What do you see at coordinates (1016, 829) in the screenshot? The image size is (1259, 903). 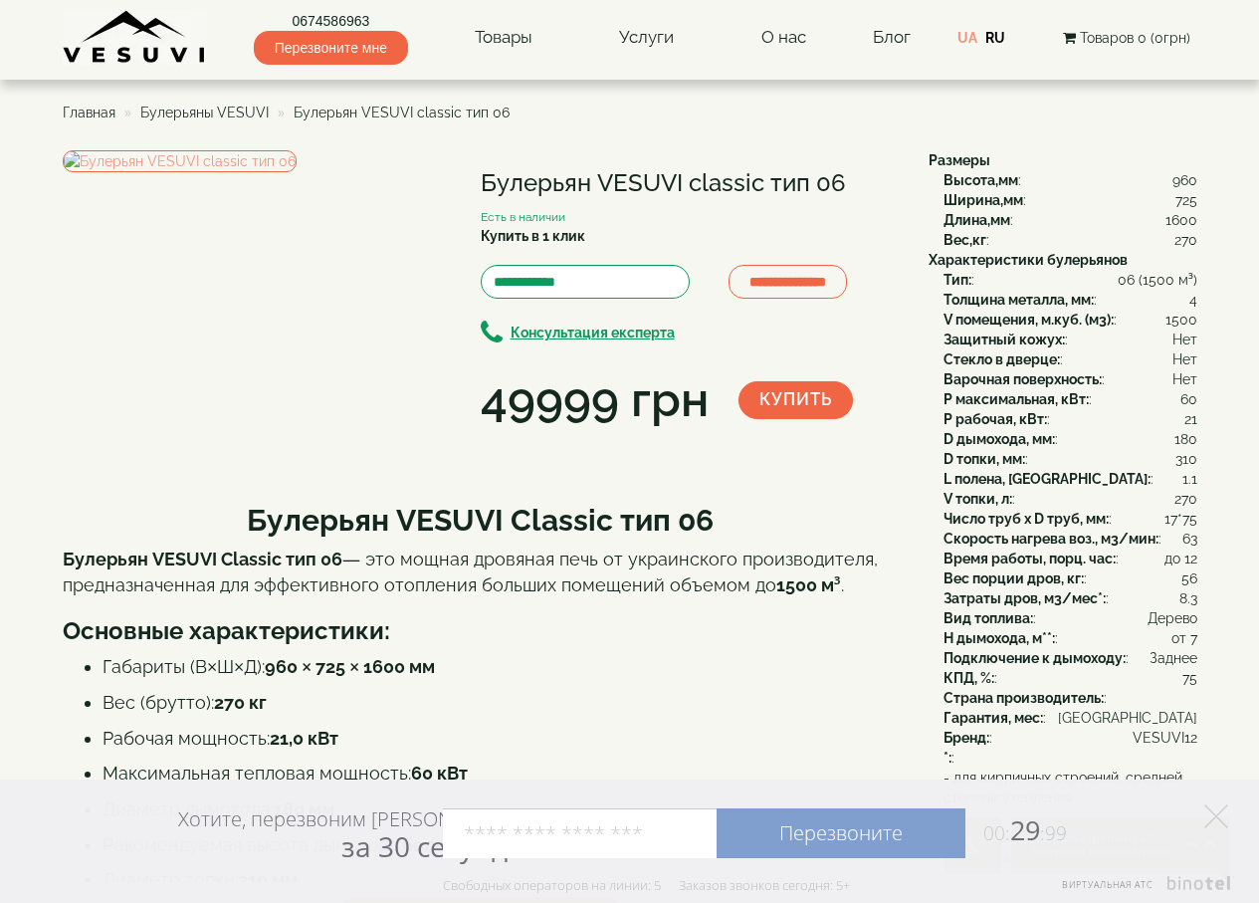 I see `span: 29` at bounding box center [1016, 829].